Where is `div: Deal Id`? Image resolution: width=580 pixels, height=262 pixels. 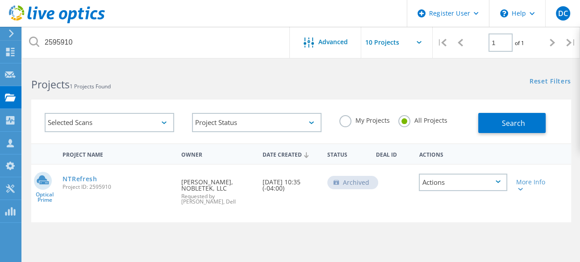
div: Deal Id is located at coordinates (393, 153).